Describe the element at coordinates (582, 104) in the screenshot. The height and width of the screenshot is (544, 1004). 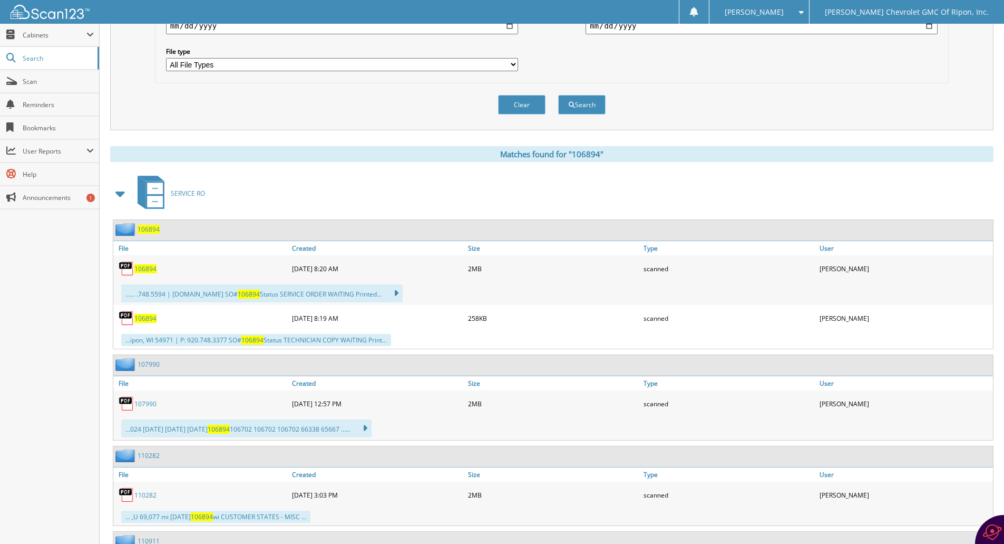
I see `button: Search` at that location.